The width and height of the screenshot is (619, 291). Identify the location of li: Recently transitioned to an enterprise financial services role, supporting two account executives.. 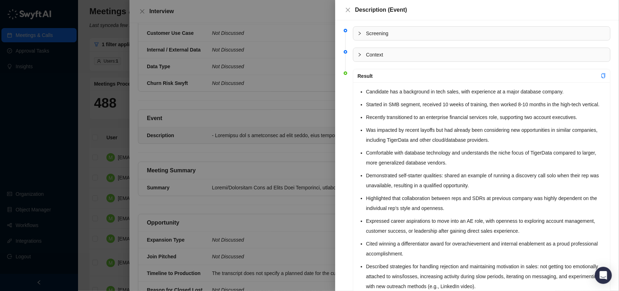
(486, 117).